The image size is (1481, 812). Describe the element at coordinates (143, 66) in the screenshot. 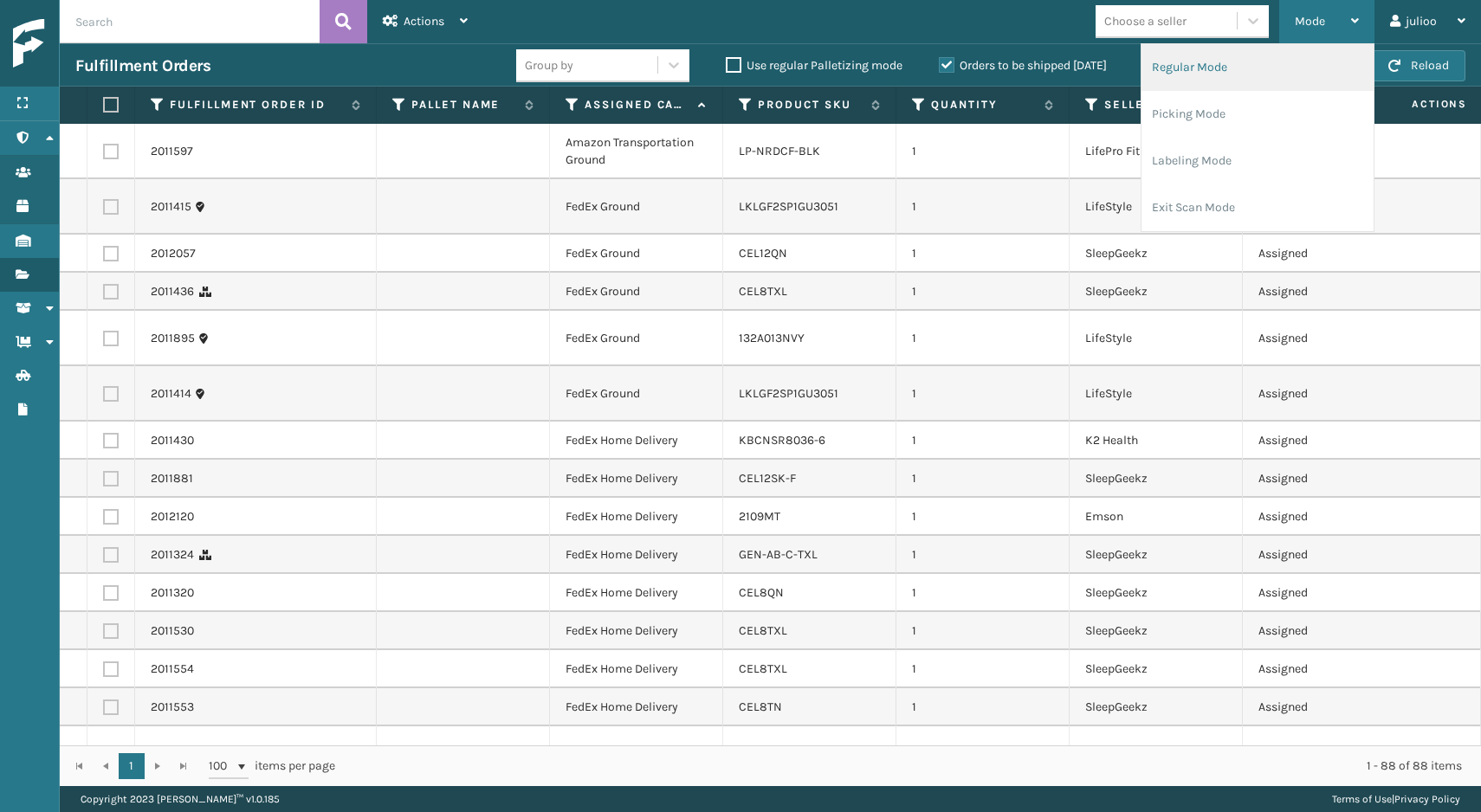

I see `h3: Fulfillment Orders` at that location.